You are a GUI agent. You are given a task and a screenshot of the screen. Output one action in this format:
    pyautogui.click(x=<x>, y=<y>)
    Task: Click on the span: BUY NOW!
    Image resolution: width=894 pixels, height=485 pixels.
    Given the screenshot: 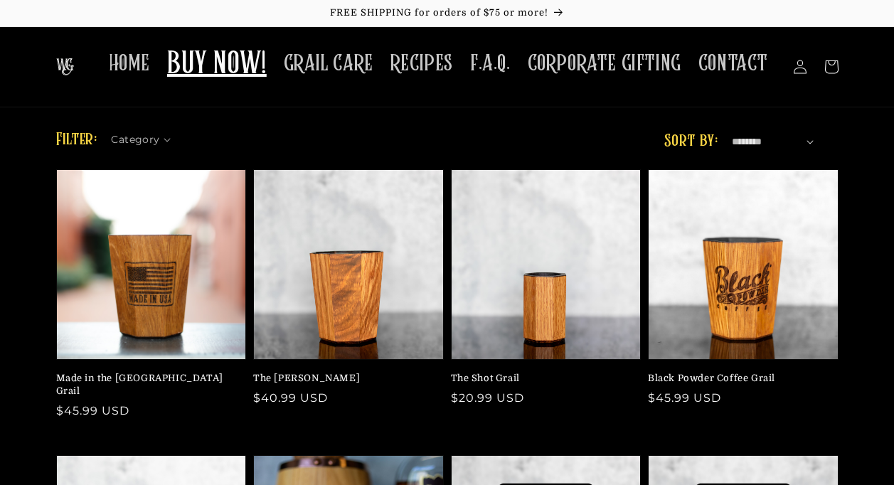 What is the action you would take?
    pyautogui.click(x=217, y=65)
    